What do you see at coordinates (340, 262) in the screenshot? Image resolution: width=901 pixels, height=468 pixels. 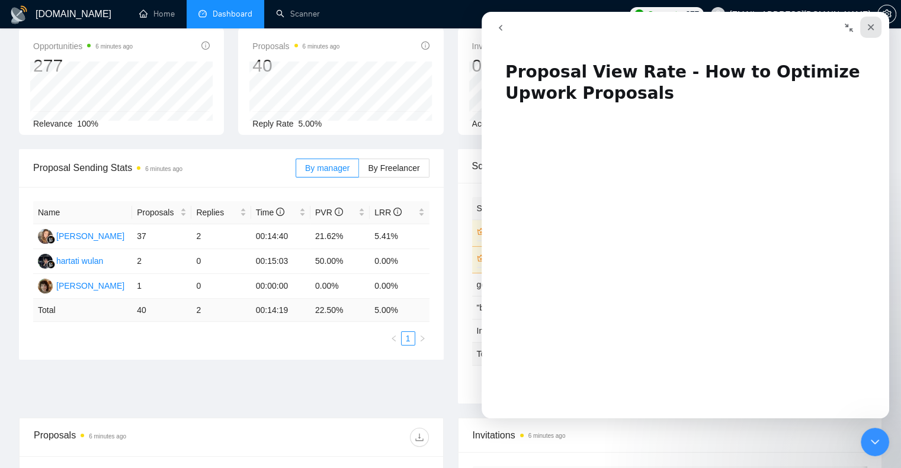 I see `td: 50.00%` at bounding box center [340, 262].